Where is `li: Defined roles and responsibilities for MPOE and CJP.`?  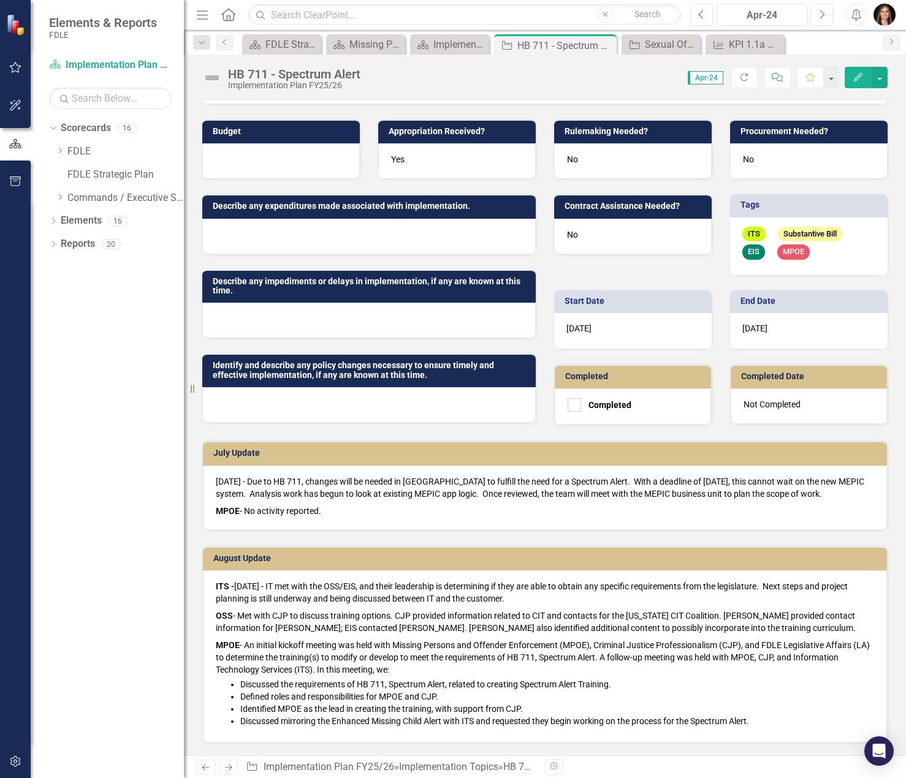
li: Defined roles and responsibilities for MPOE and CJP. is located at coordinates (557, 697).